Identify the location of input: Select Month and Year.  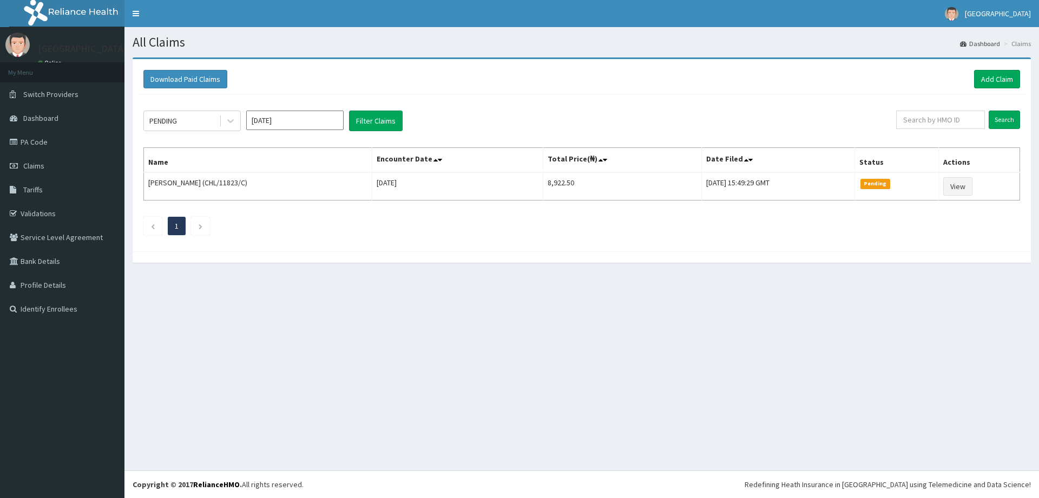
(295, 120).